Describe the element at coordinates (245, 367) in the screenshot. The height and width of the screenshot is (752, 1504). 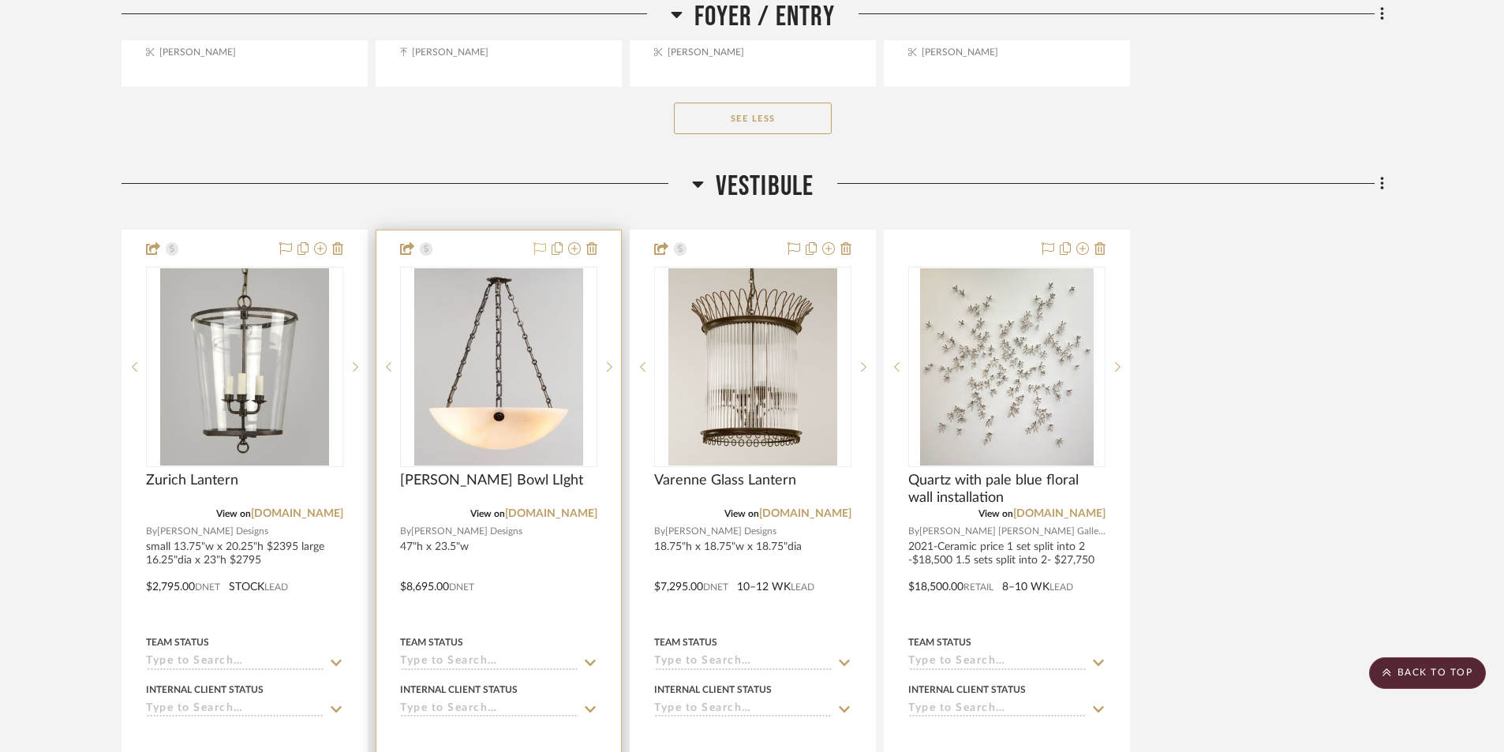
I see `img: Zurich Lantern` at that location.